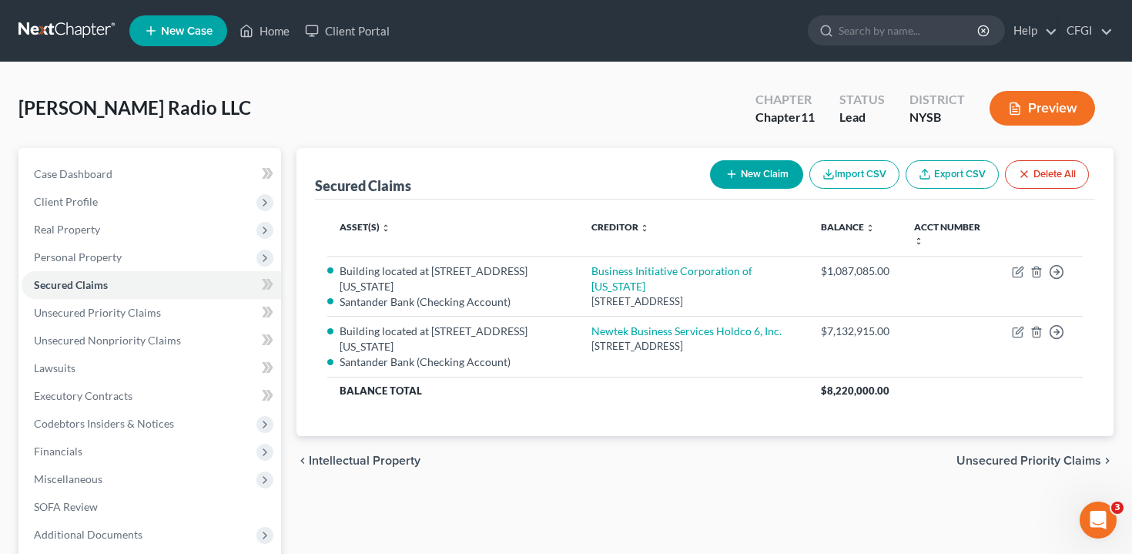  I want to click on span: New Case, so click(186, 31).